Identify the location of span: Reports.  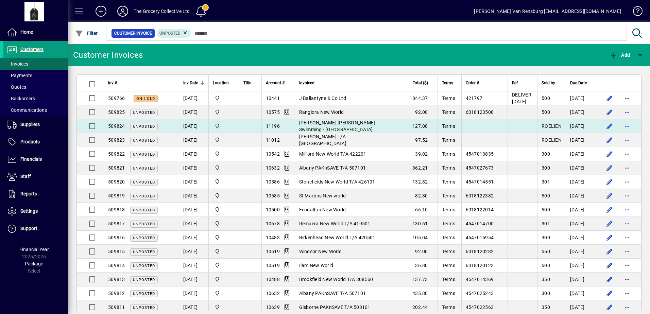
(29, 194).